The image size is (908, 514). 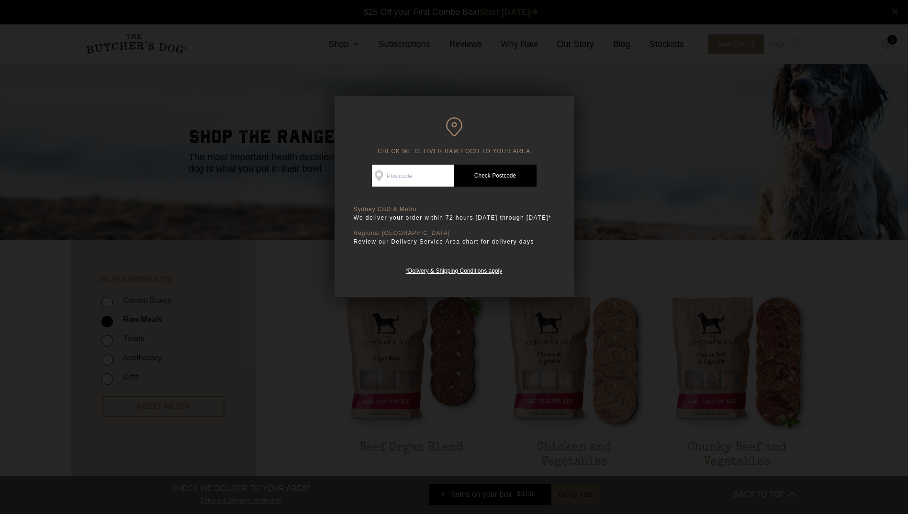 What do you see at coordinates (454, 136) in the screenshot?
I see `h6: CHECK WE DELIVER RAW FOOD TO YOUR AREA` at bounding box center [454, 136].